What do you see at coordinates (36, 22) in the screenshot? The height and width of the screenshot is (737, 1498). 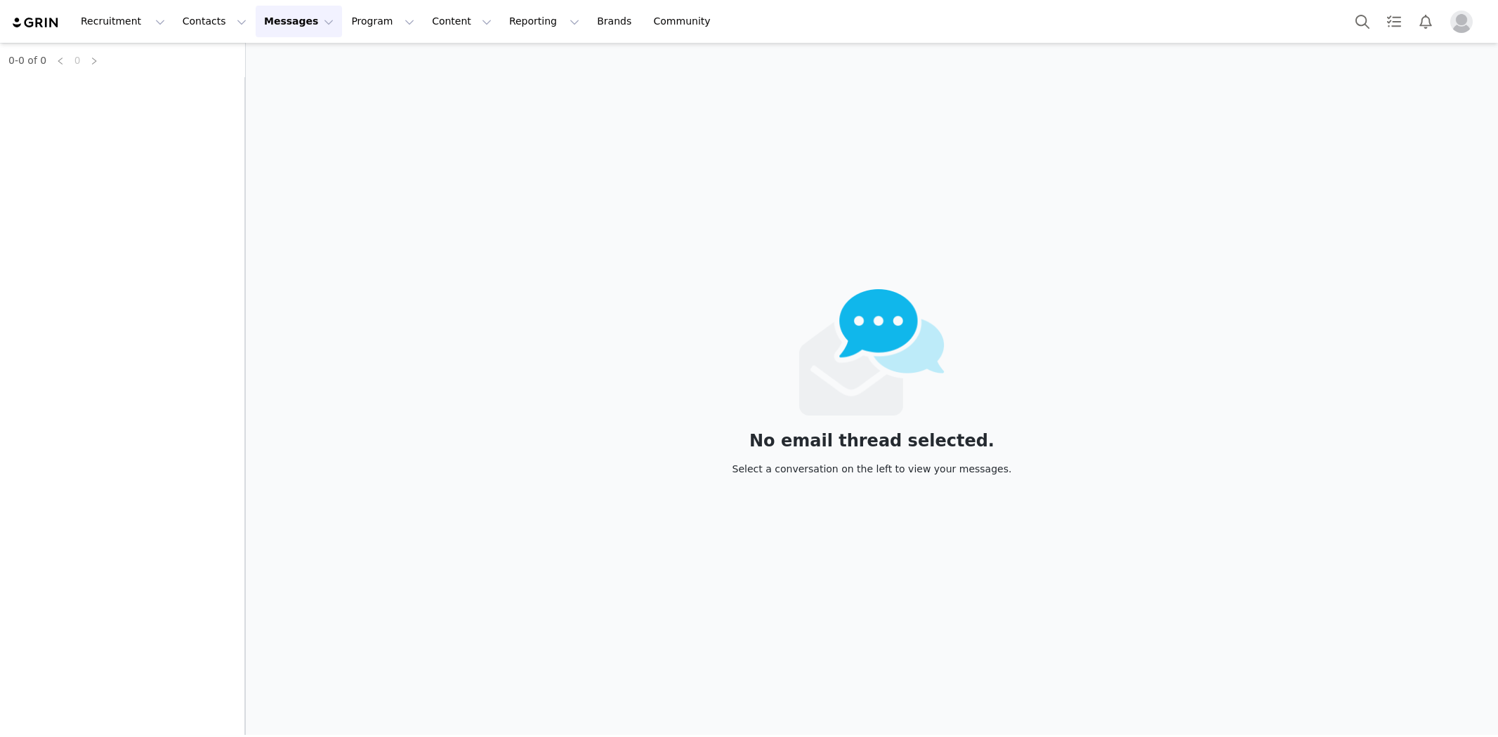 I see `a: grin logo` at bounding box center [36, 22].